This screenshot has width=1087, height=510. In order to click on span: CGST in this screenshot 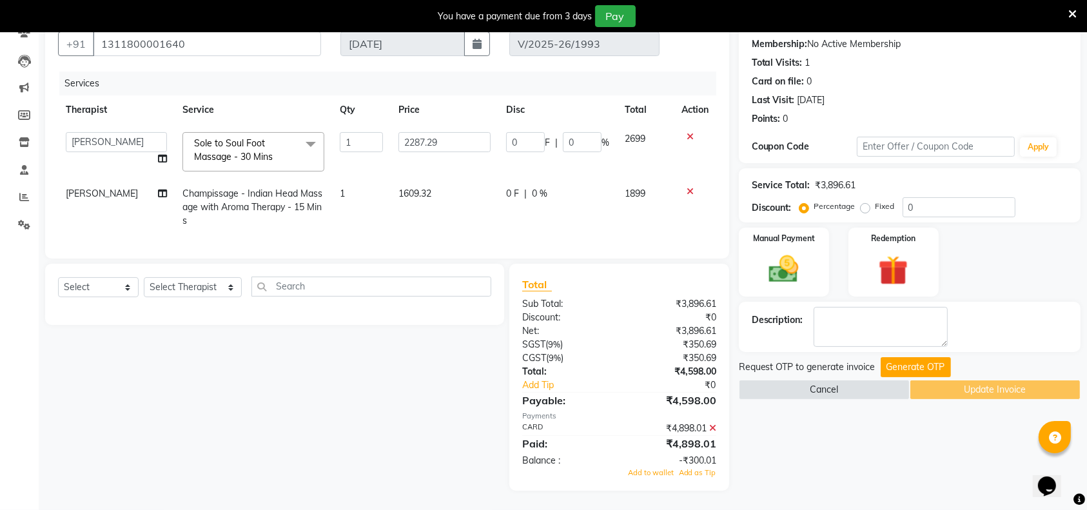, I will do `click(534, 358)`.